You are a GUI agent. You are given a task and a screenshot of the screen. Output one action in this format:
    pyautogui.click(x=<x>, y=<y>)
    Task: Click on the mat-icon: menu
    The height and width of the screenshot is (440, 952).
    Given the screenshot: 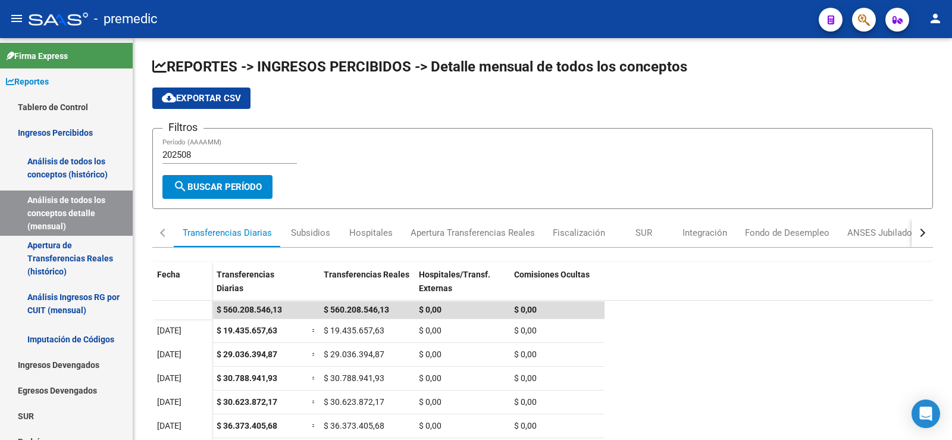 What is the action you would take?
    pyautogui.click(x=17, y=18)
    